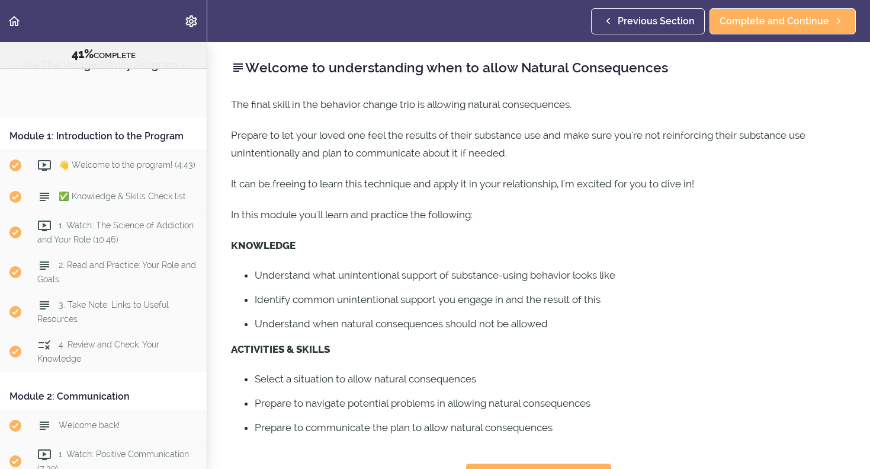 The height and width of the screenshot is (469, 870). I want to click on span: The final skill in the behavior change trio is allowing natural consequences., so click(401, 104).